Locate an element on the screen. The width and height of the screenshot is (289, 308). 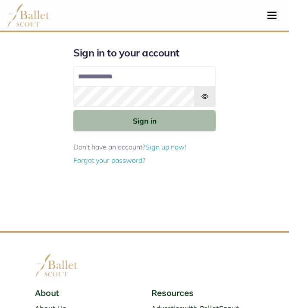
img: logo is located at coordinates (57, 265).